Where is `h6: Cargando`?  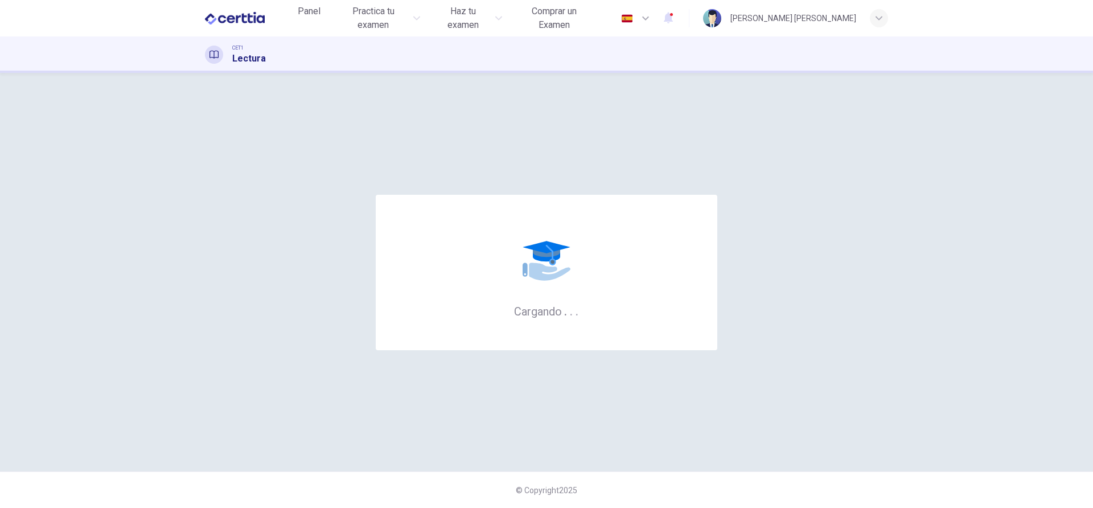
h6: Cargando is located at coordinates (546, 311).